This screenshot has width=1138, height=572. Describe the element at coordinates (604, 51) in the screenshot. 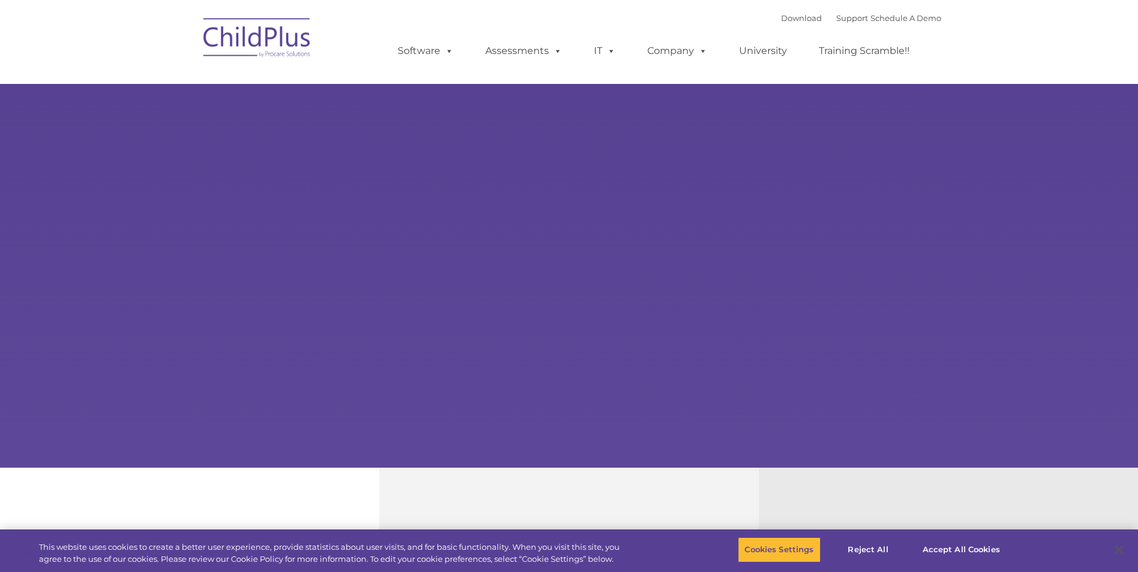

I see `a: IT` at that location.